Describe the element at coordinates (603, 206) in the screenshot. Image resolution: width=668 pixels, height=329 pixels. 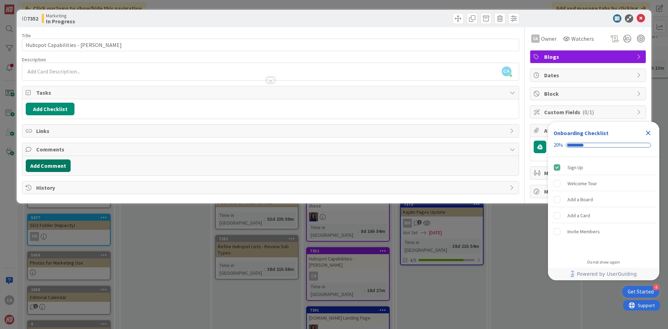
I see `div: Checklist items` at that location.